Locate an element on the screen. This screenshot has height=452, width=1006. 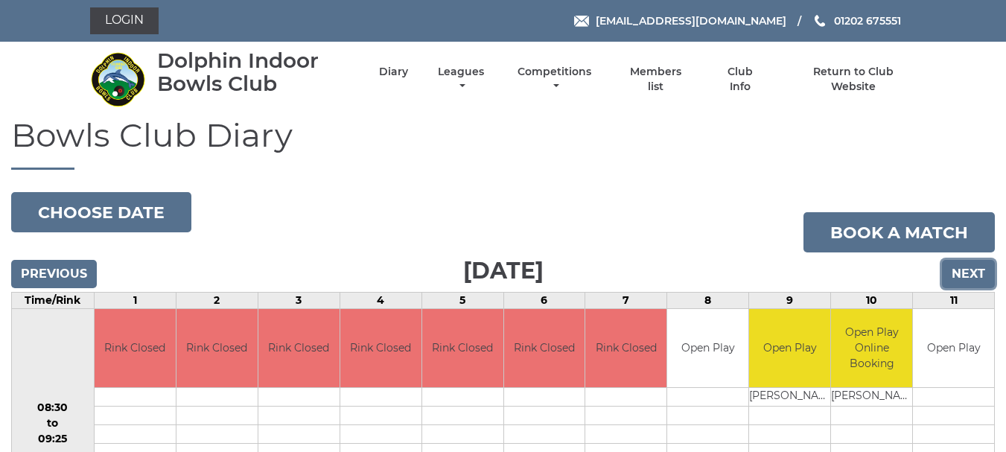
span: 01202 675551 is located at coordinates (867, 21).